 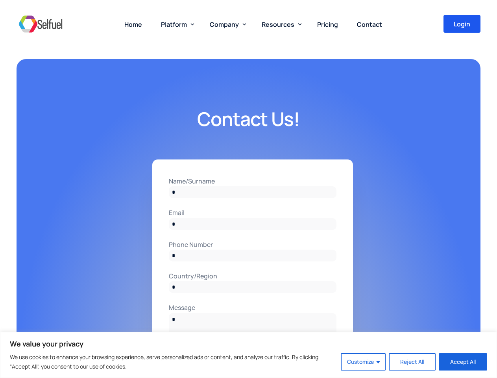 What do you see at coordinates (463, 362) in the screenshot?
I see `button: Accept All` at bounding box center [463, 362].